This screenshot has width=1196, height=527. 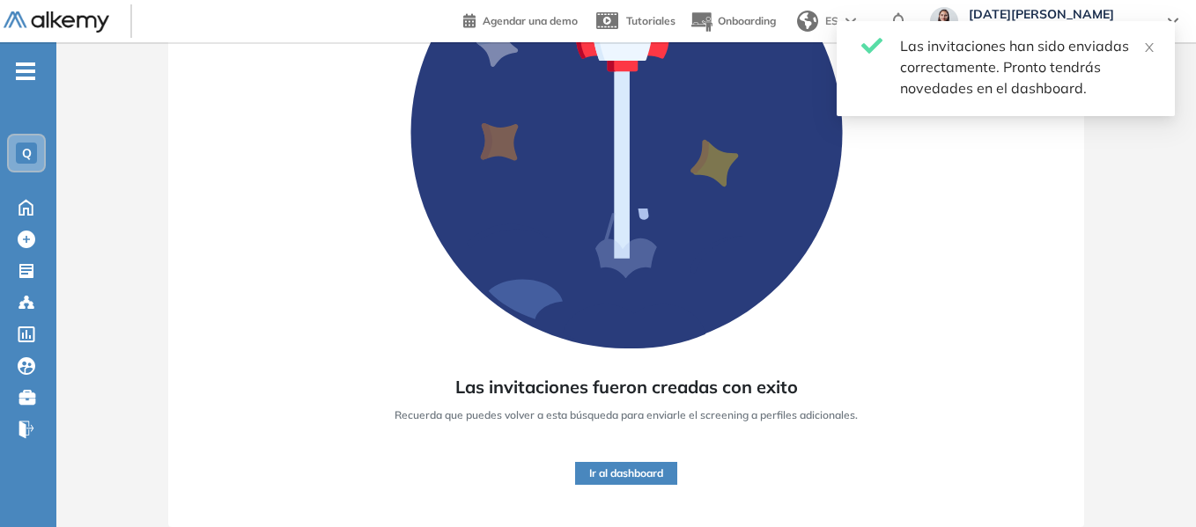 I want to click on span: Onboarding, so click(x=747, y=20).